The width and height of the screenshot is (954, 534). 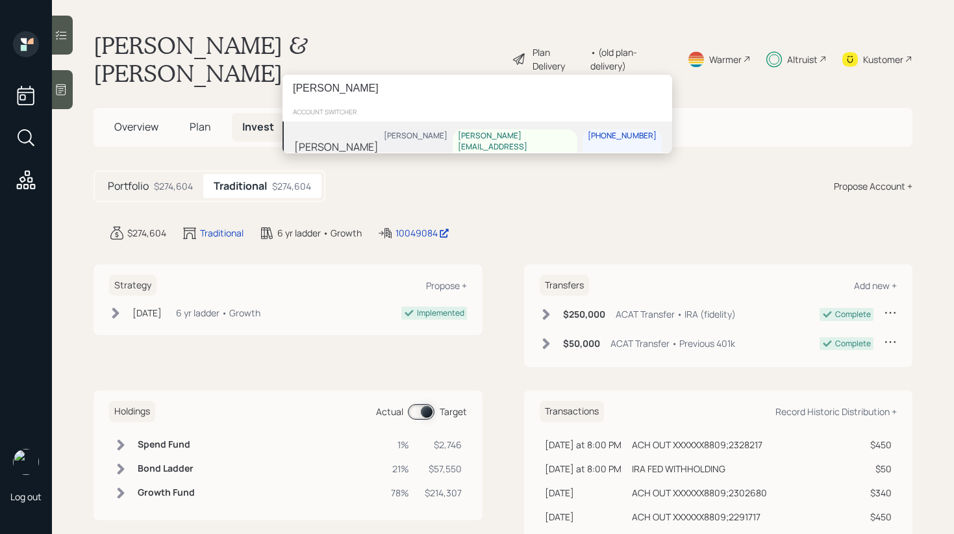 What do you see at coordinates (478, 88) in the screenshot?
I see `input: Type a command or search…` at bounding box center [478, 88].